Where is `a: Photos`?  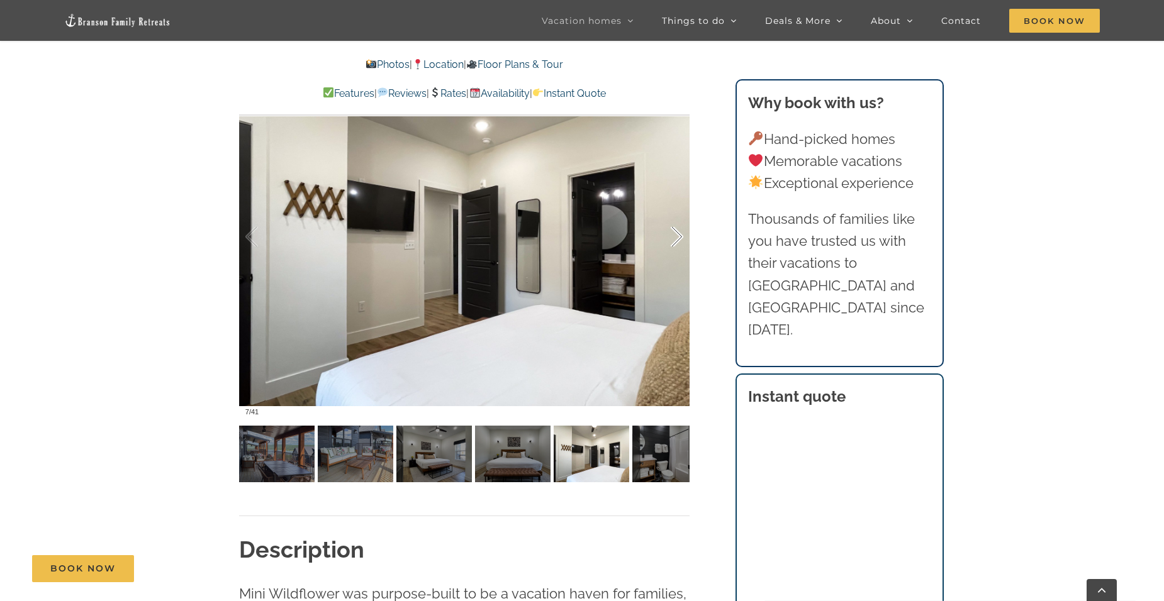
a: Photos is located at coordinates (387, 64).